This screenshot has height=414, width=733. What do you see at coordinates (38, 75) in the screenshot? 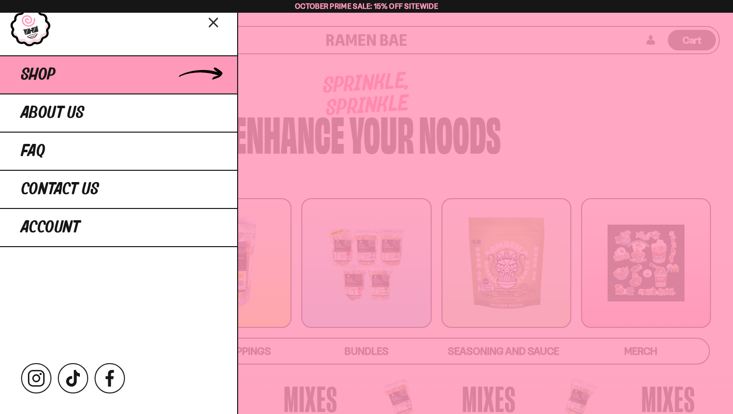
I see `span: Shop` at bounding box center [38, 75].